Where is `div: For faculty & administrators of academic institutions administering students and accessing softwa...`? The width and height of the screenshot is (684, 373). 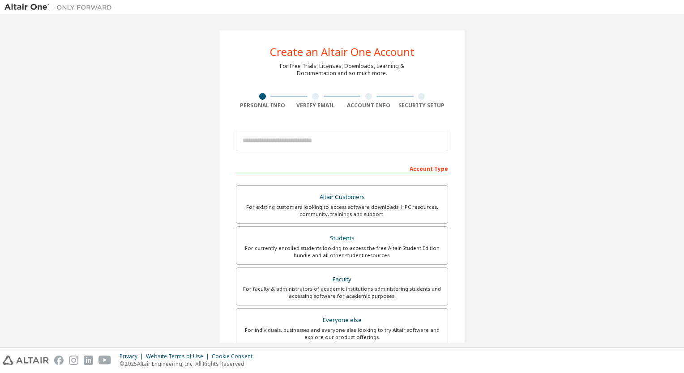
div: For faculty & administrators of academic institutions administering students and accessing softwa... is located at coordinates (342, 293).